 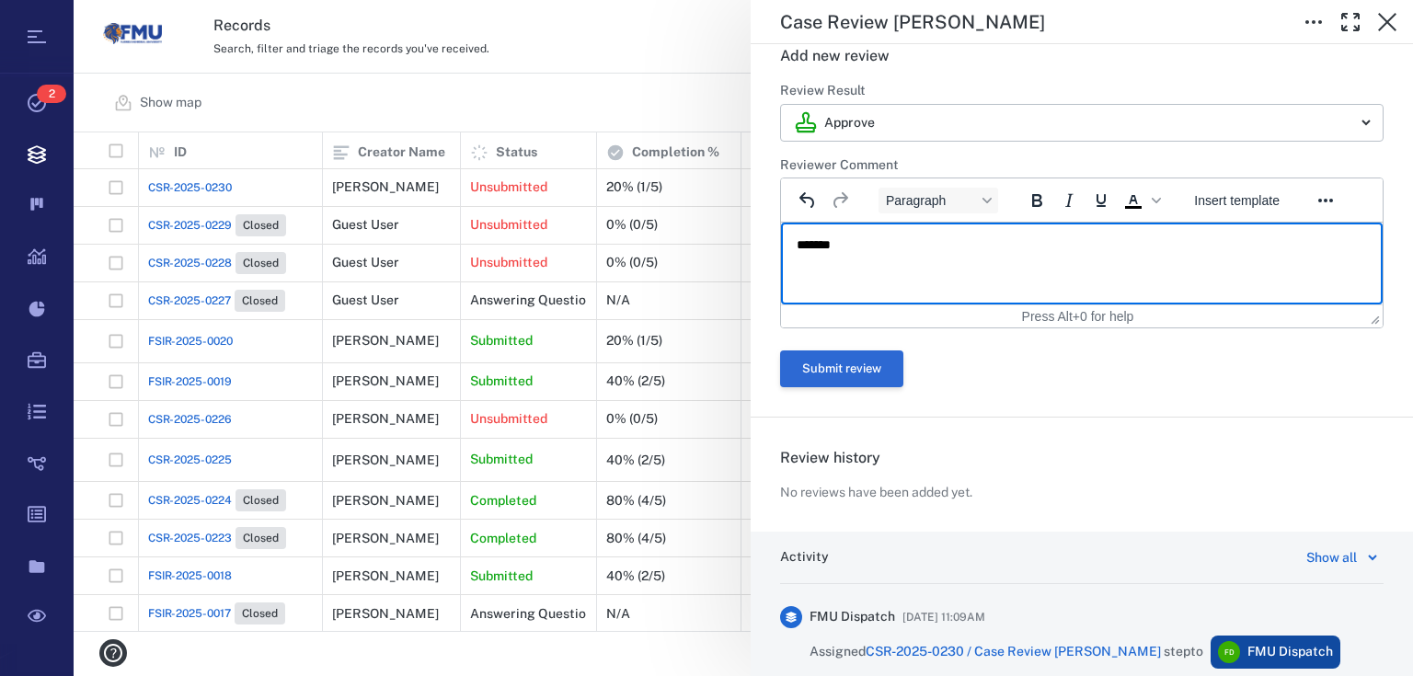 I want to click on span: Paragraph, so click(x=931, y=201).